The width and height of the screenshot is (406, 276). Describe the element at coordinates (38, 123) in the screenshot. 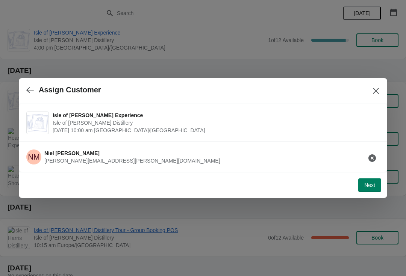

I see `img: Isle of Harris Gin Experience | Isle of Harris Distillery | August 22 | 10:00 am Europe/London` at that location.